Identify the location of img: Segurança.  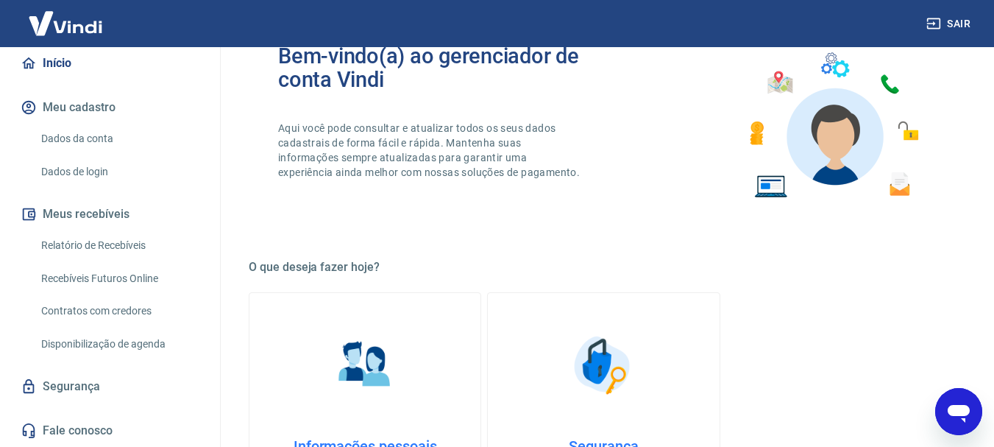
(603, 365).